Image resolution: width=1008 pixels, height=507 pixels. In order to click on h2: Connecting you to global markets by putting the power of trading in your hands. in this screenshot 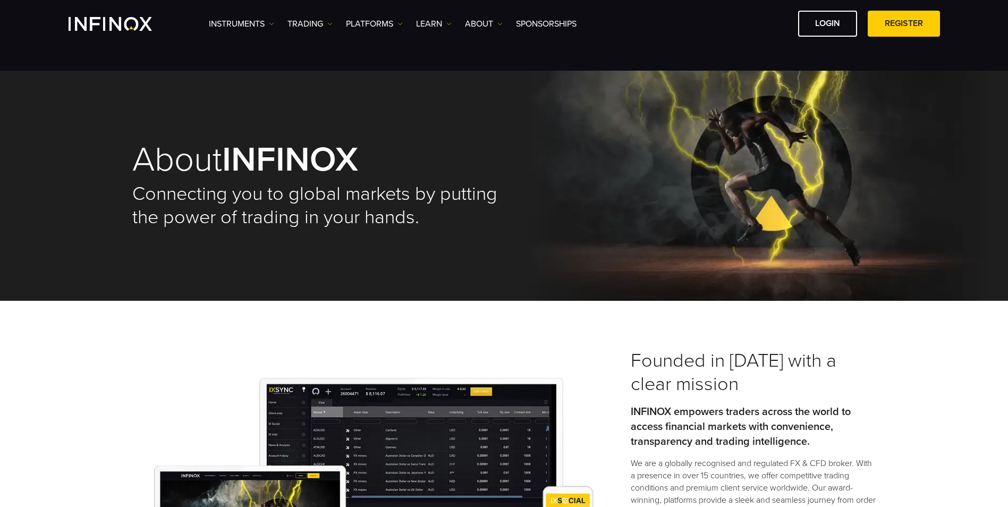, I will do `click(318, 206)`.